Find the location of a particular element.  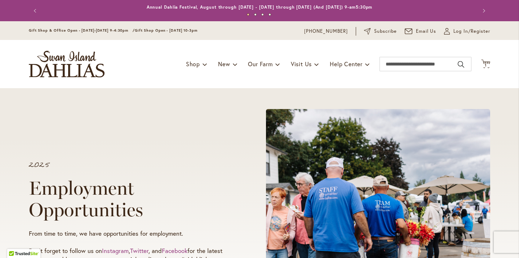

span: Log In/Register is located at coordinates (472, 31).